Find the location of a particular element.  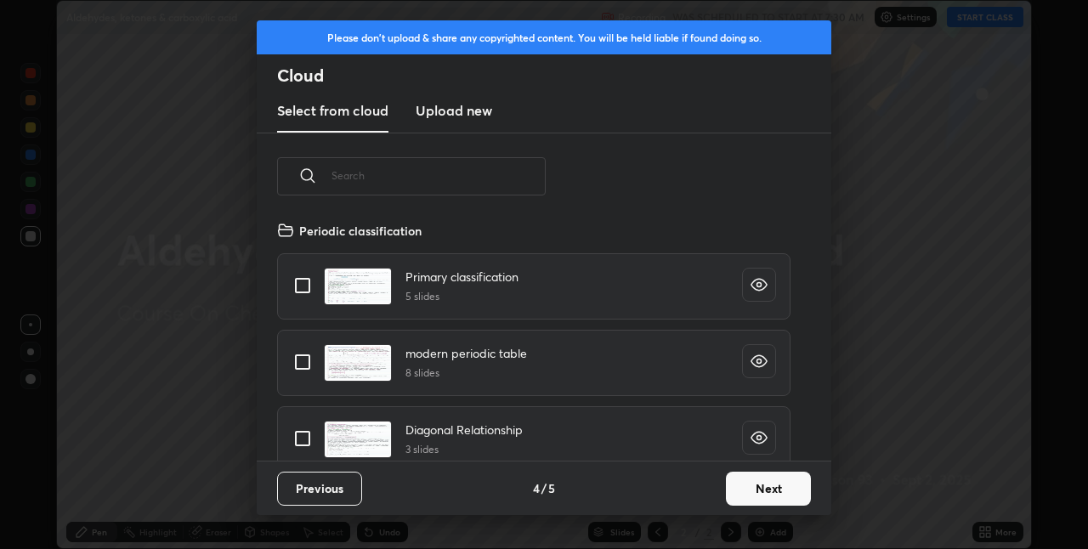

h4: Primary classification is located at coordinates (461, 276).